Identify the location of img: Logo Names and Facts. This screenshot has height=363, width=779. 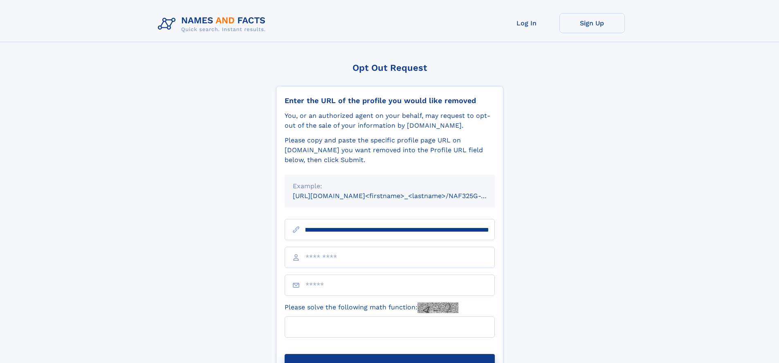
(213, 24).